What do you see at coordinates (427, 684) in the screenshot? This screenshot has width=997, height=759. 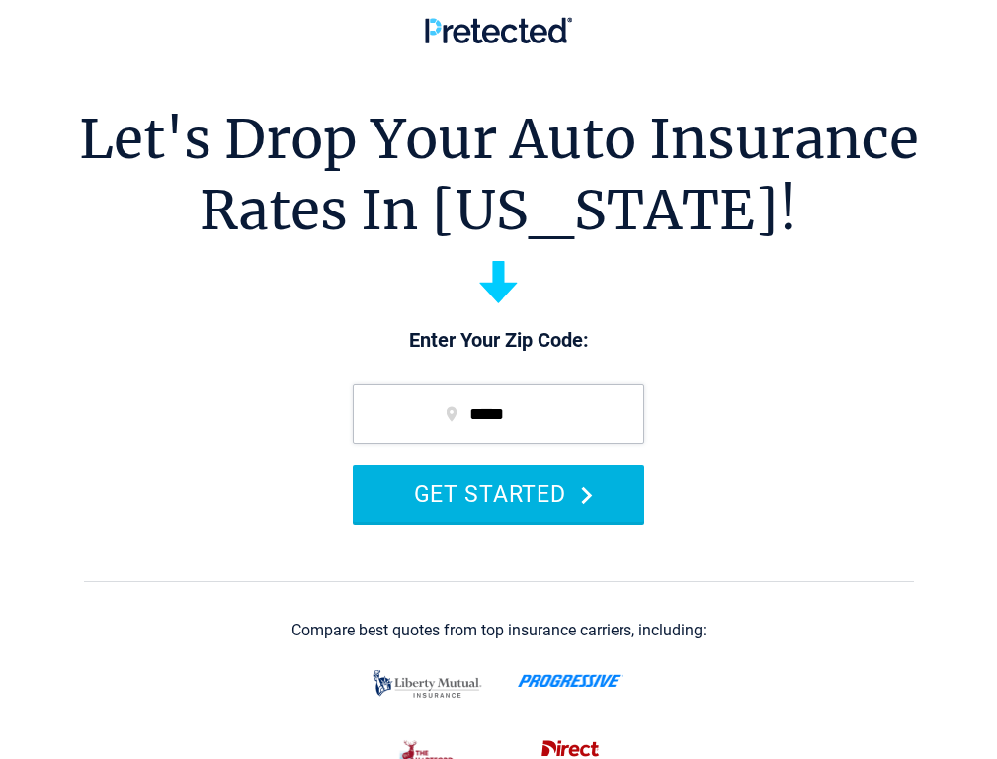 I see `img: liberty` at bounding box center [427, 684].